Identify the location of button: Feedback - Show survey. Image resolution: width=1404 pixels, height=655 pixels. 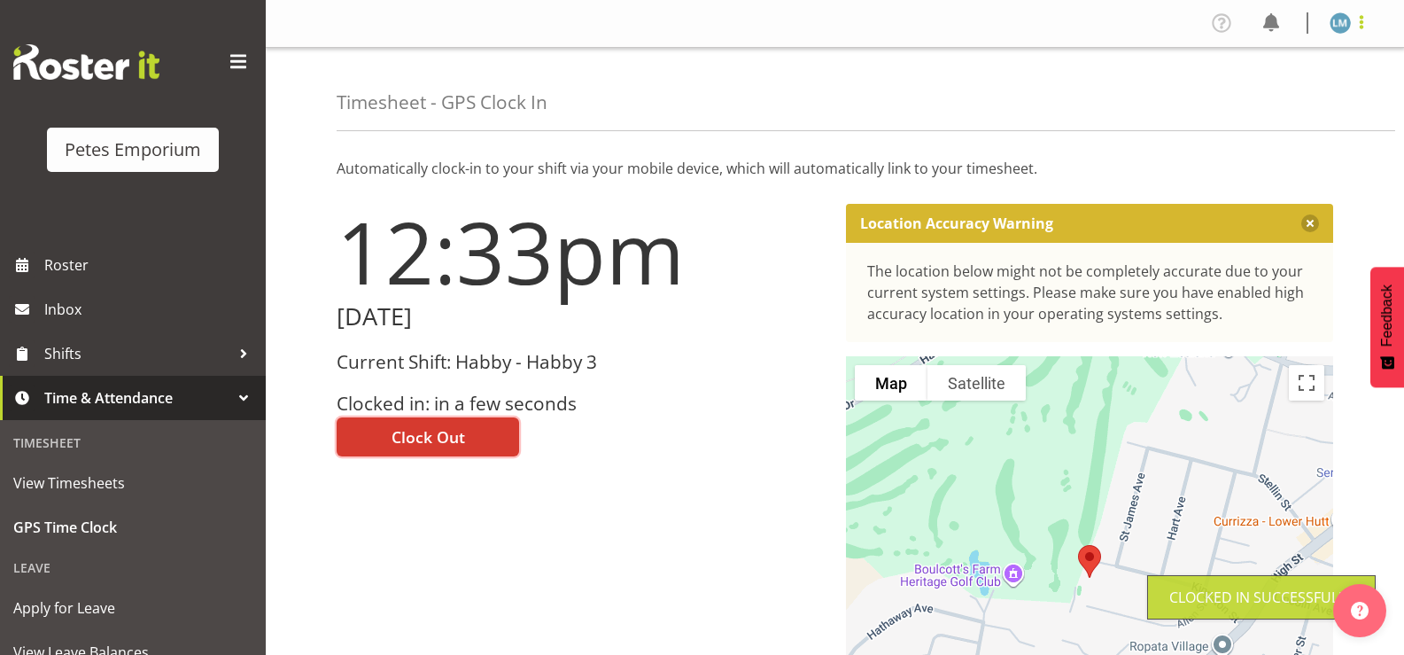
(1387, 327).